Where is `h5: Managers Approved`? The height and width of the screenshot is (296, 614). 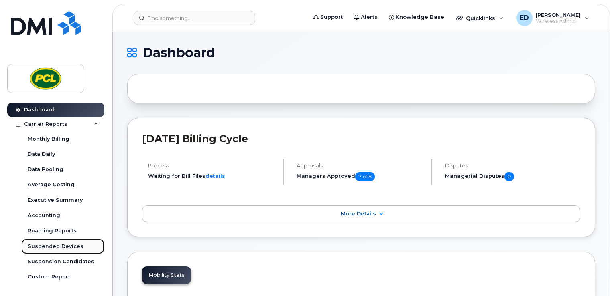
h5: Managers Approved is located at coordinates (360, 177).